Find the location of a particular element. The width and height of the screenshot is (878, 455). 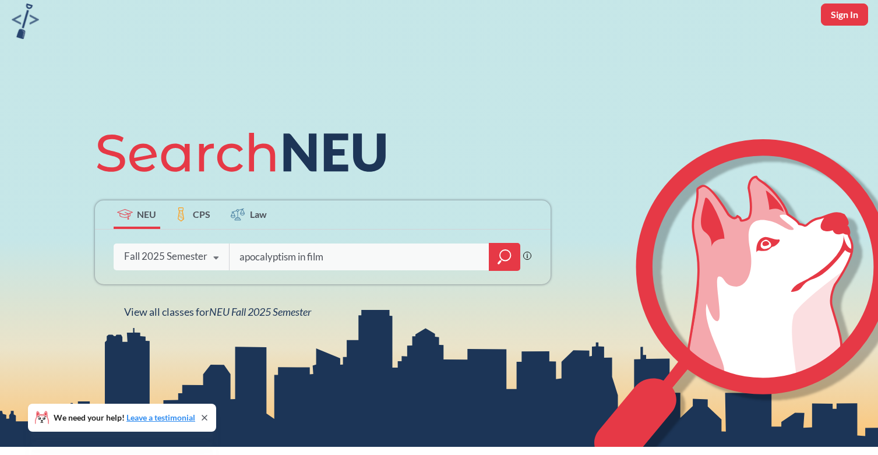

span: NEU Fall 2025 Semester is located at coordinates (260, 312).